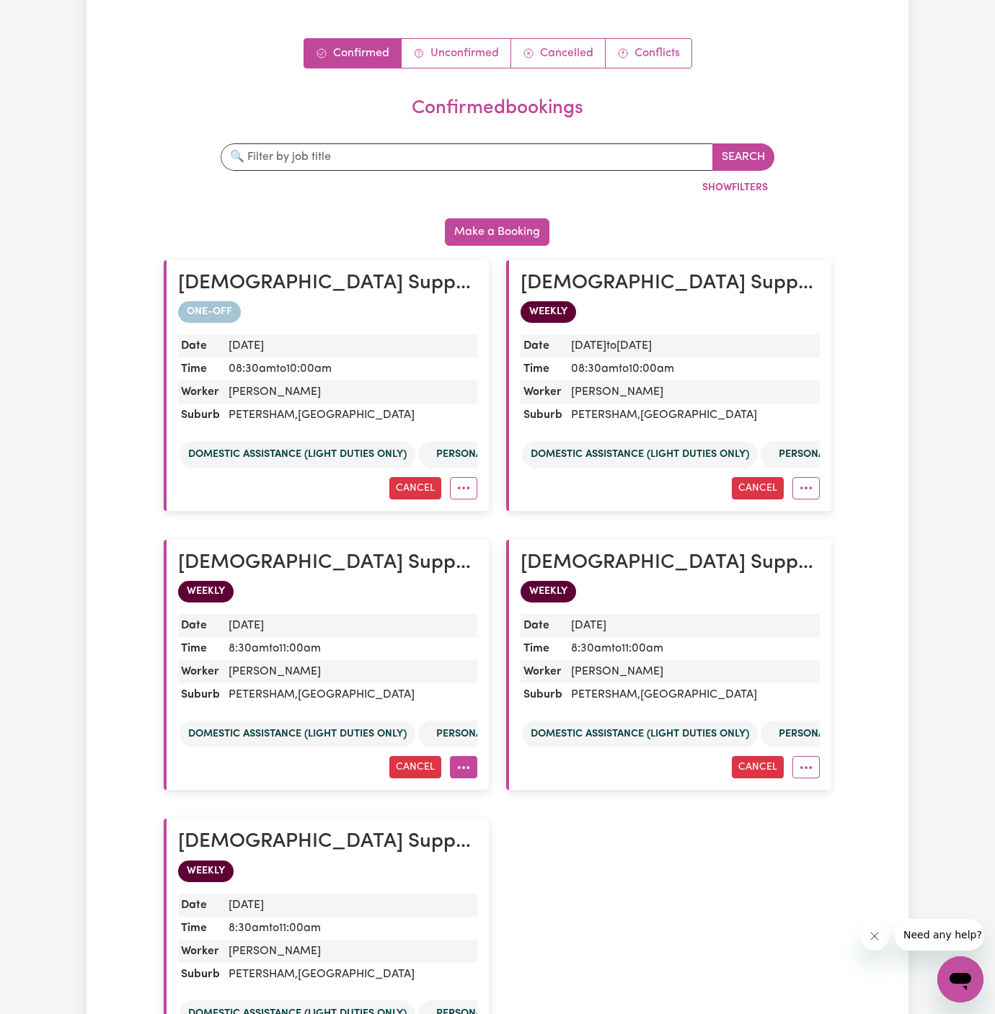 The width and height of the screenshot is (995, 1014). Describe the element at coordinates (558, 53) in the screenshot. I see `a: Cancelled bookings` at that location.